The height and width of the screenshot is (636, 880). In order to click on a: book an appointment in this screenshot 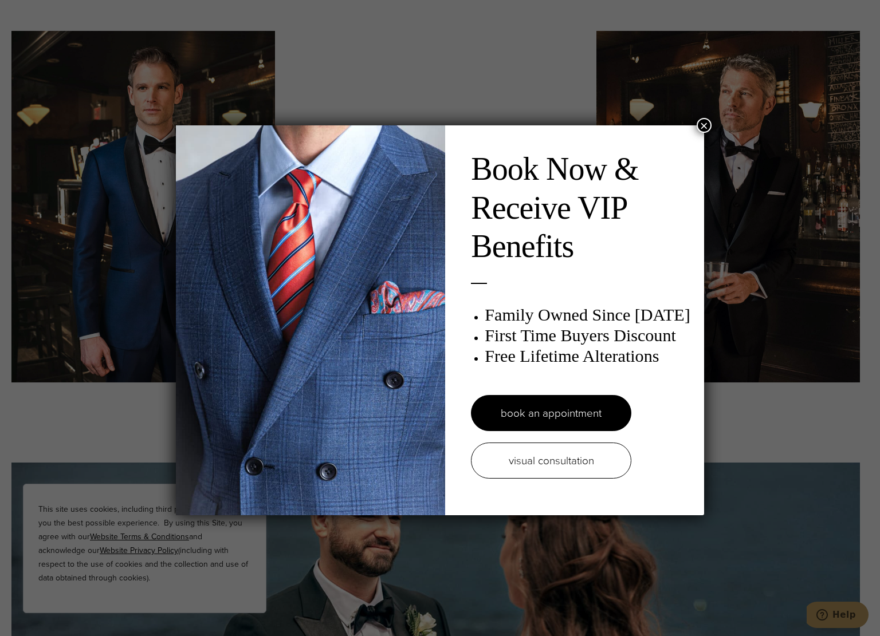, I will do `click(551, 413)`.